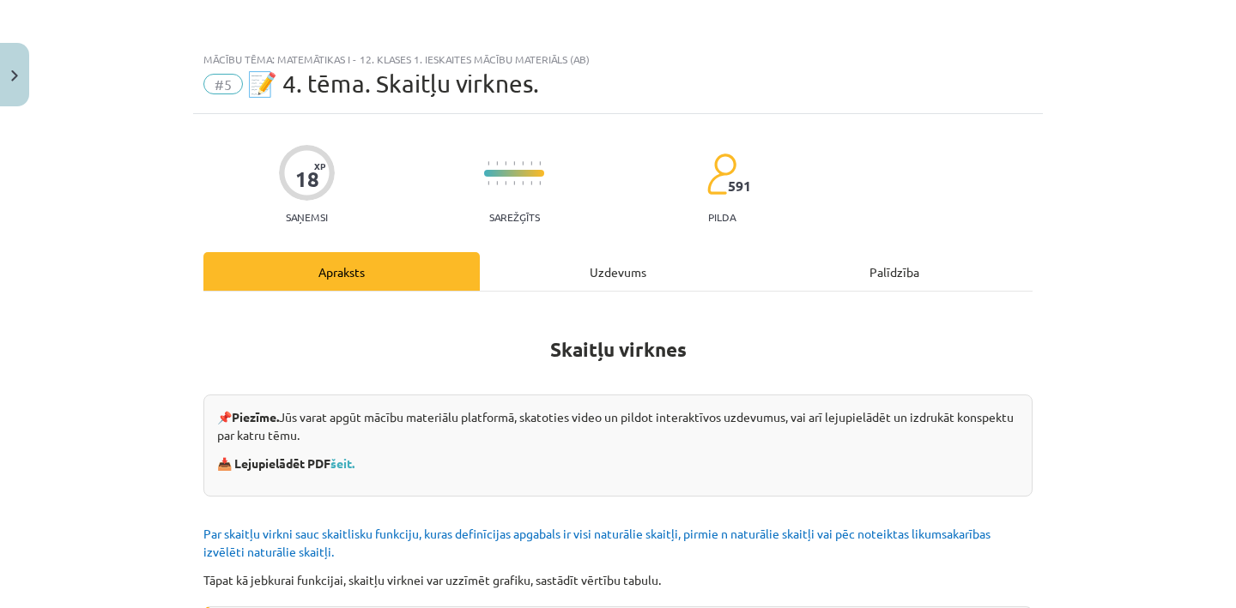 Image resolution: width=1236 pixels, height=608 pixels. Describe the element at coordinates (618, 427) in the screenshot. I see `p: 📌 Jūs varat apgūt mācību materiālu platformā, skatoties video un pildot interaktīvos uzdevumus, v...` at that location.